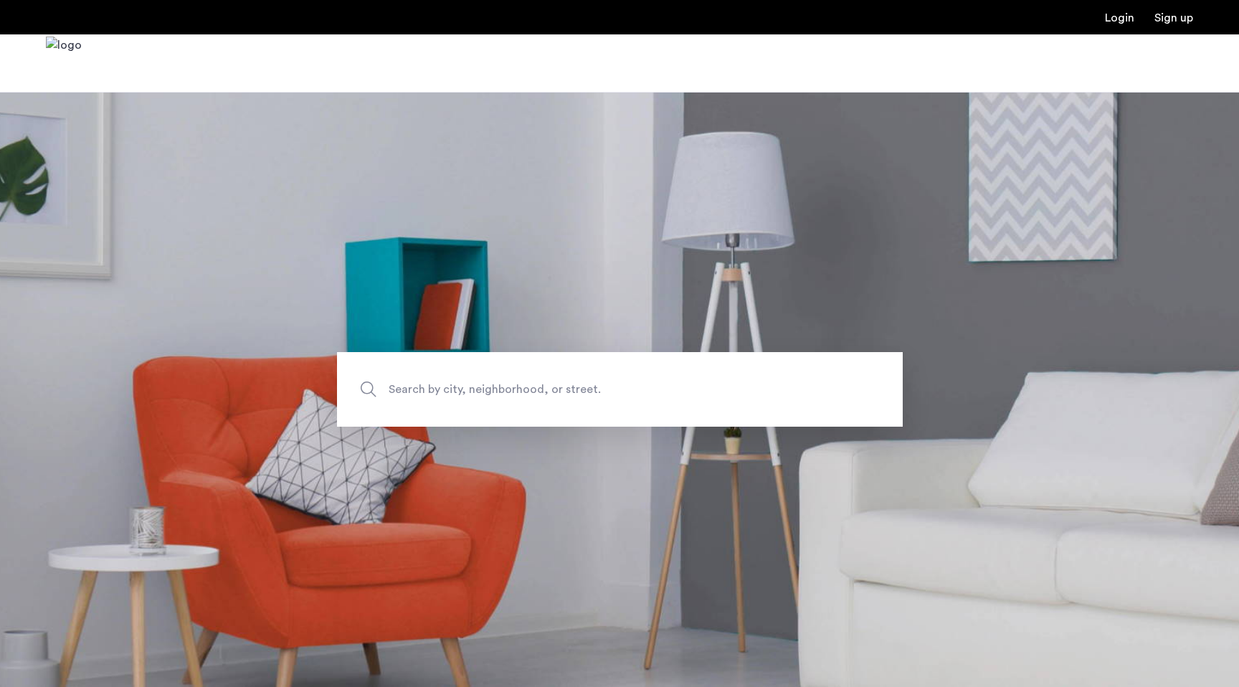 This screenshot has width=1239, height=687. Describe the element at coordinates (1120, 18) in the screenshot. I see `a: Login` at that location.